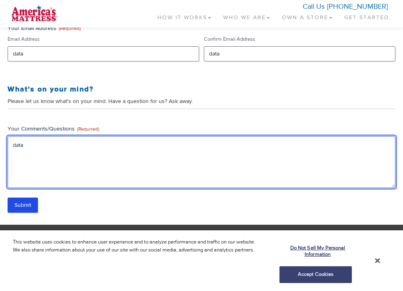 The image size is (403, 291). What do you see at coordinates (201, 102) in the screenshot?
I see `div: Please let us know what's on your mind. Have a question for us? Ask away.` at bounding box center [201, 102].